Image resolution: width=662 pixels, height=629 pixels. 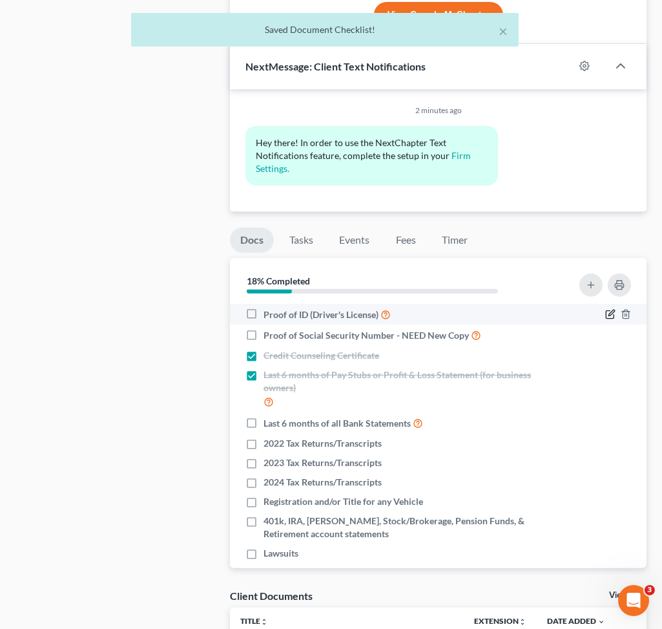 I want to click on div: 2 minutes ago, so click(x=438, y=110).